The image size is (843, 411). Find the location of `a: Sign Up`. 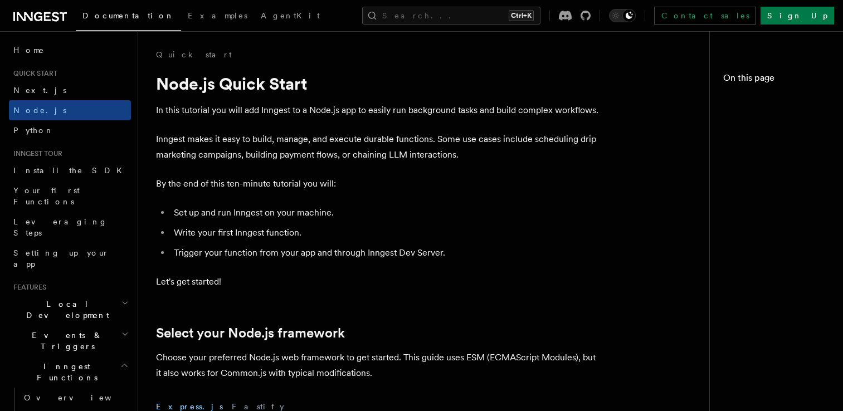

a: Sign Up is located at coordinates (797, 16).